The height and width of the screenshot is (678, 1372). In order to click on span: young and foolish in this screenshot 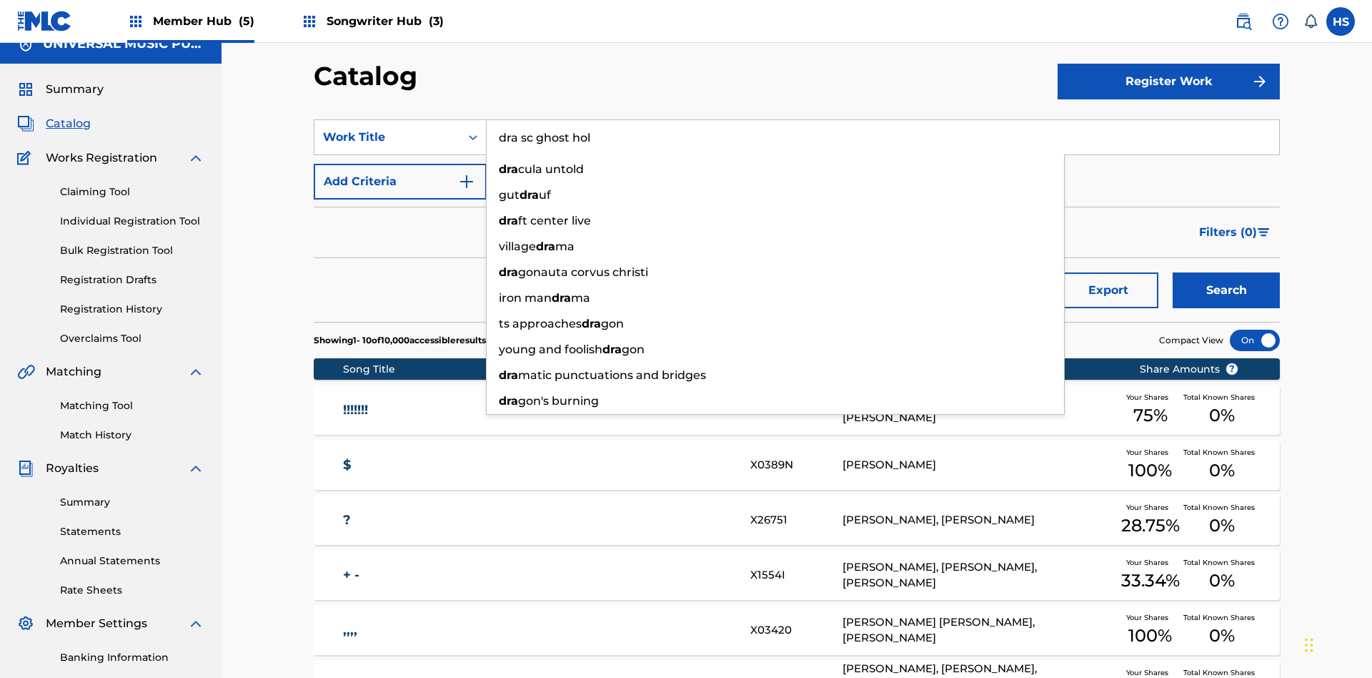, I will do `click(550, 349)`.